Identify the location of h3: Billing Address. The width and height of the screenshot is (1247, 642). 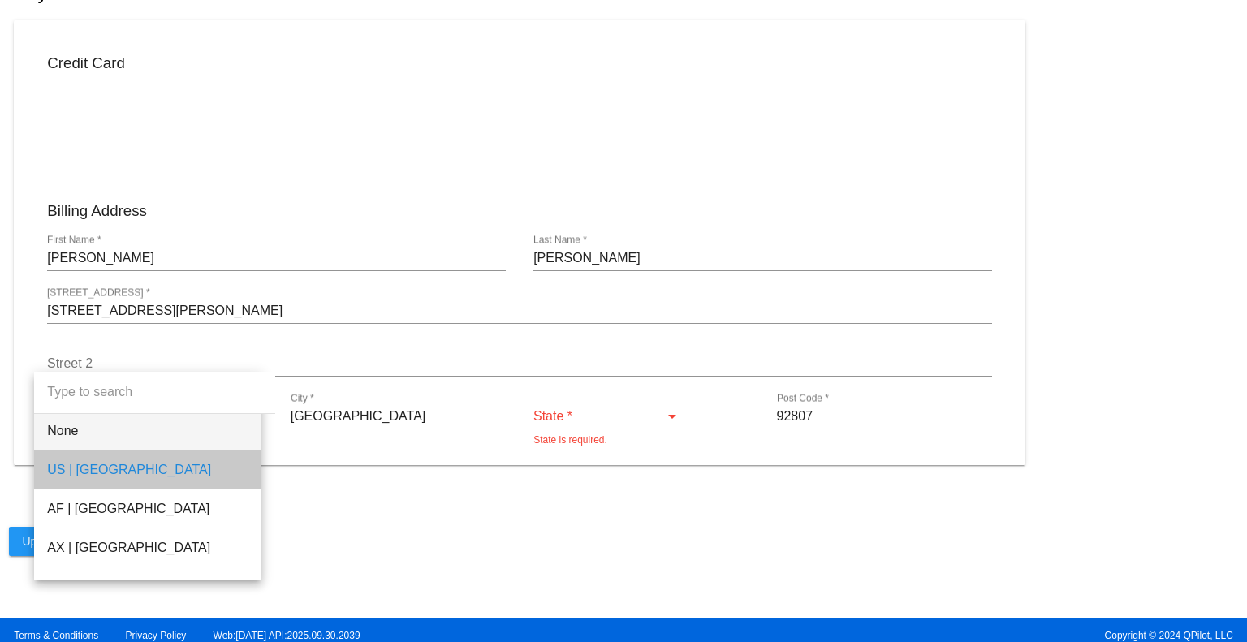
(519, 211).